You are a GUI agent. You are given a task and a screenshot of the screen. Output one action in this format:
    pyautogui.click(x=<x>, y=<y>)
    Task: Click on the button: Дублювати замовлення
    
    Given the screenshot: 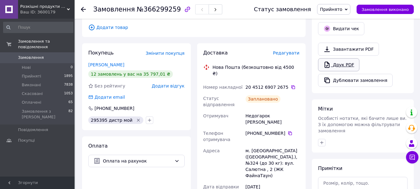 What is the action you would take?
    pyautogui.click(x=355, y=80)
    